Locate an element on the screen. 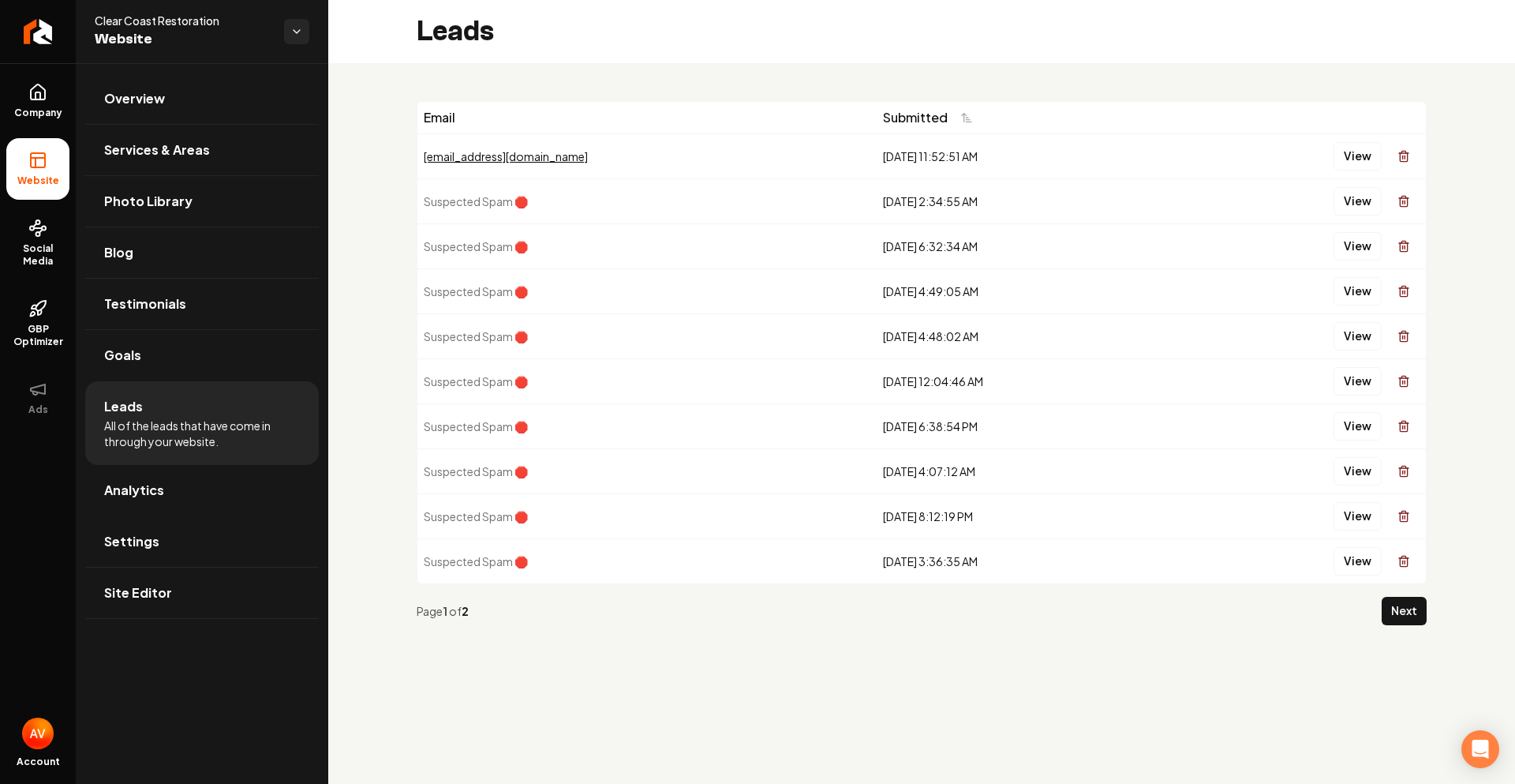  button: Ads is located at coordinates (37, 397).